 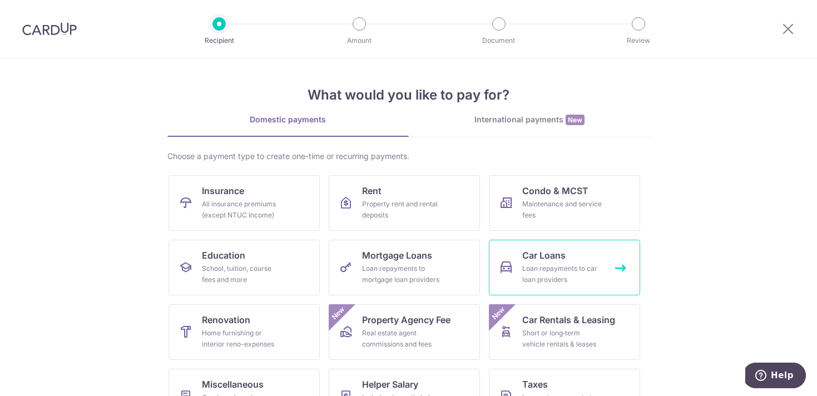 I want to click on span: Car Rentals & Leasing, so click(x=568, y=320).